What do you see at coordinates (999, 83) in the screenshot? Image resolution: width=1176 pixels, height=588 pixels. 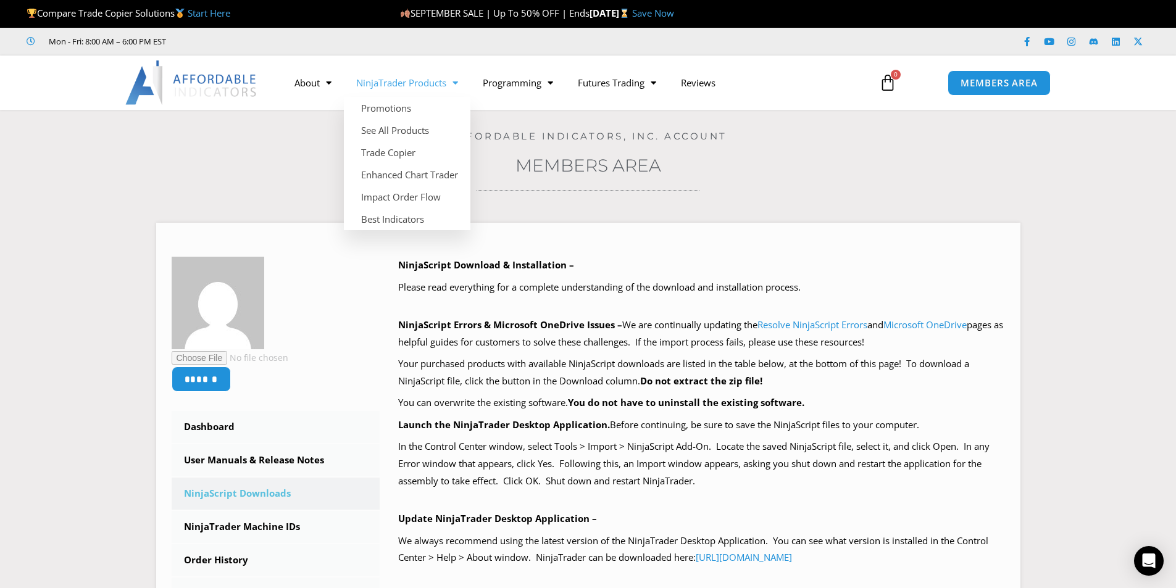 I see `span: MEMBERS AREA` at bounding box center [999, 83].